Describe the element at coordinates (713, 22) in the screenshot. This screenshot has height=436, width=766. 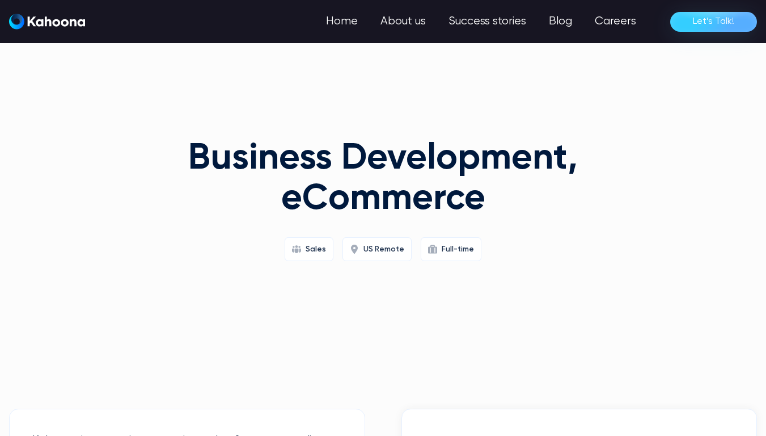
I see `a: Let’s Talk!` at that location.